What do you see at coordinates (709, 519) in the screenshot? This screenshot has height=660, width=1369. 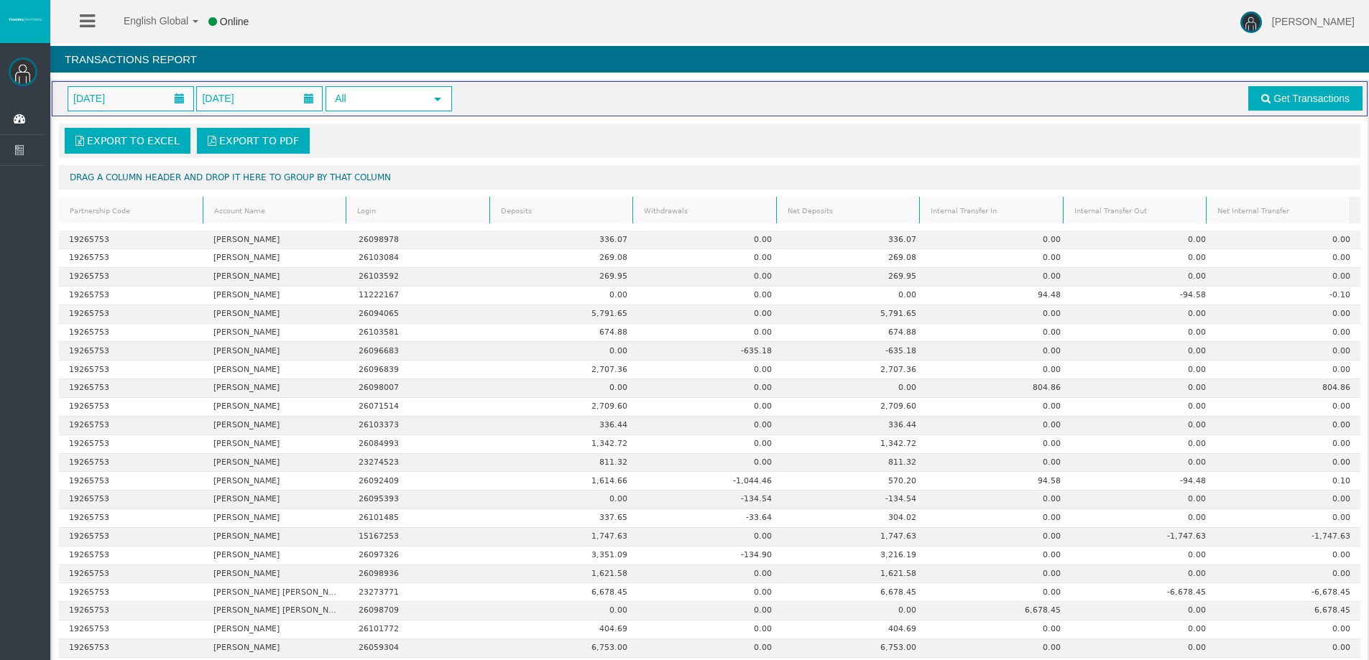 I see `td: -33.64` at bounding box center [709, 519].